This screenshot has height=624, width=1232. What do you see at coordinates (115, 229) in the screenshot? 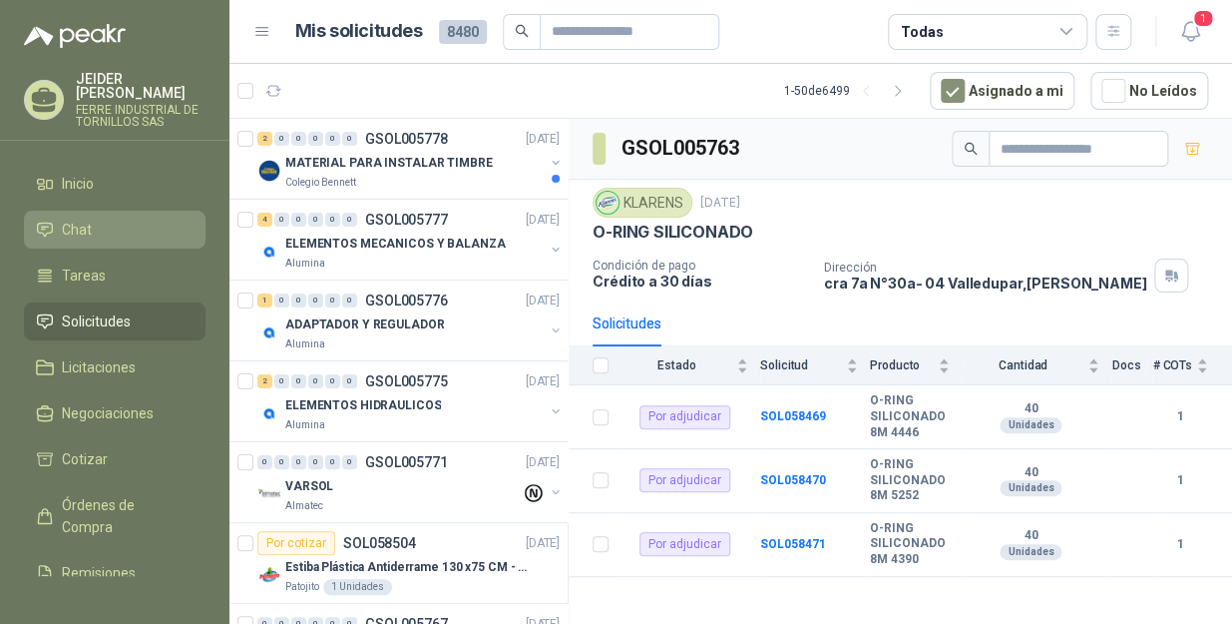
I see `a: Chat` at bounding box center [115, 229].